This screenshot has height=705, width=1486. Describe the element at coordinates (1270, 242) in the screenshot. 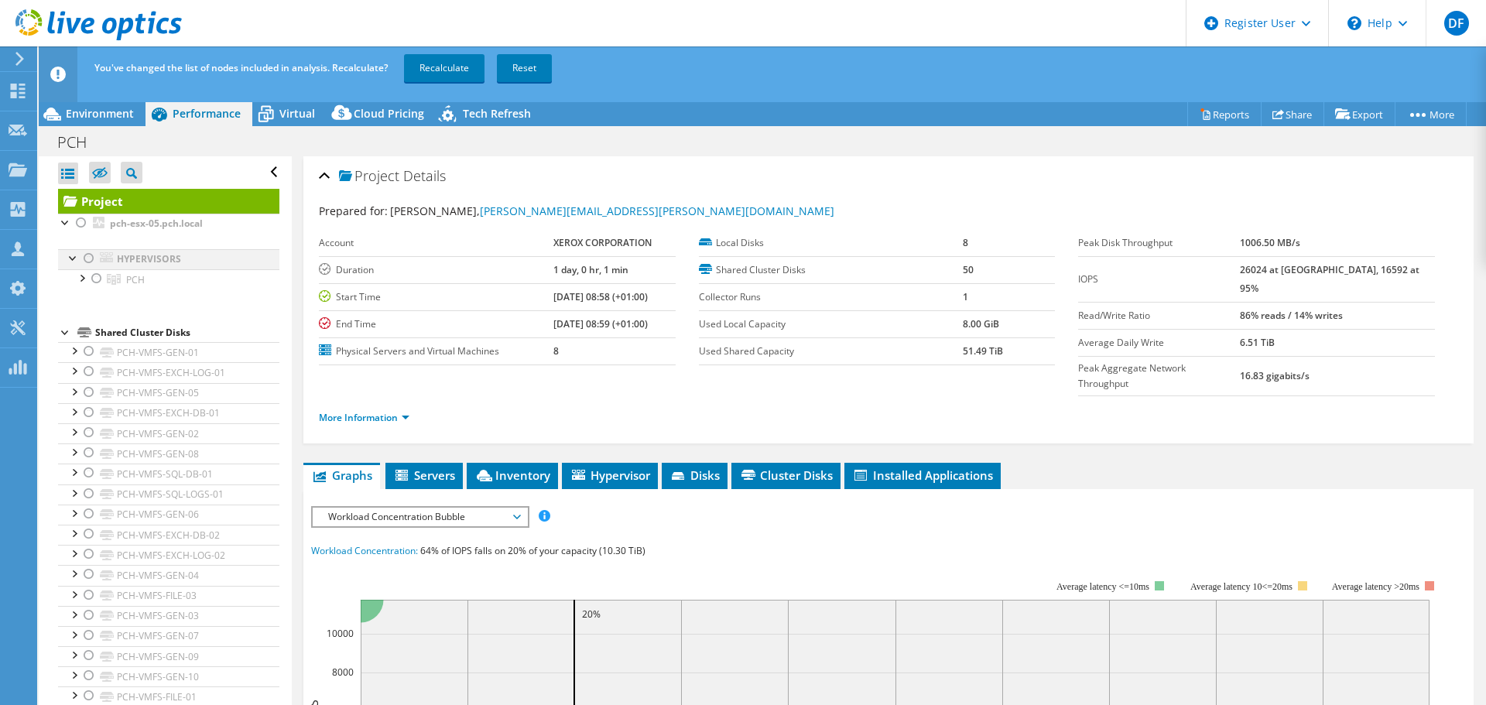

I see `b: 1006.50 MB/s` at that location.